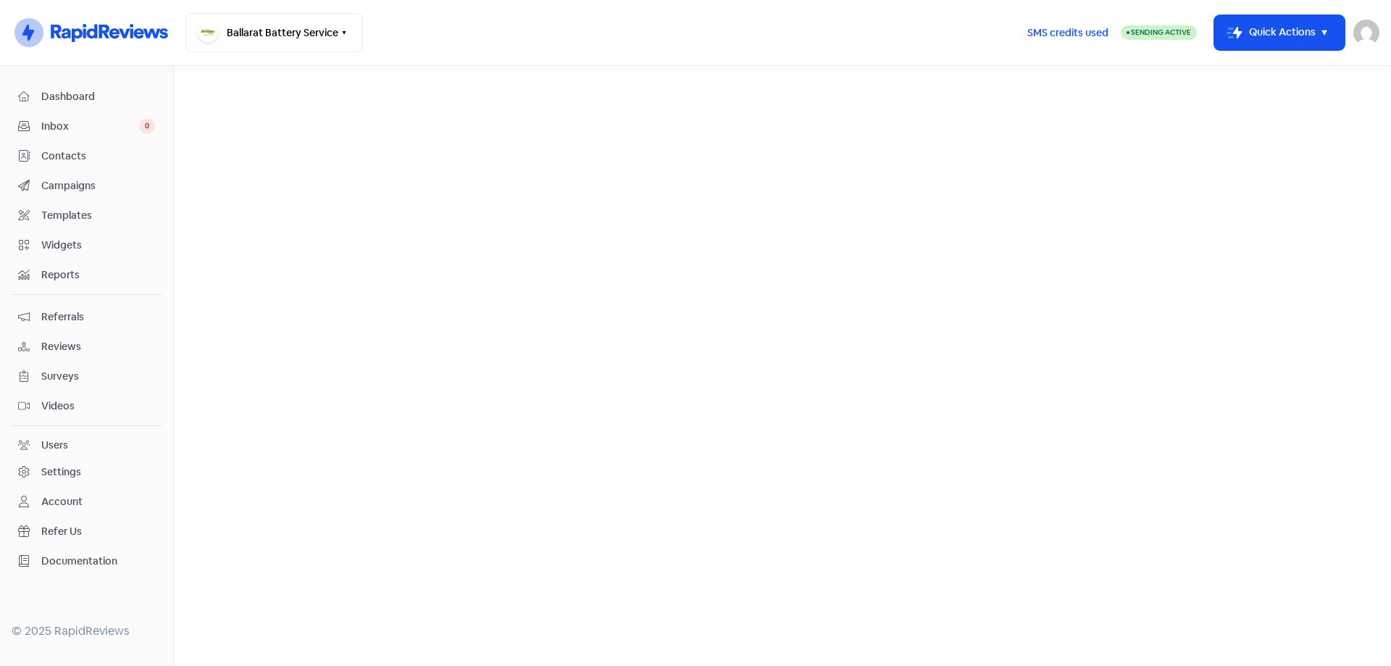 This screenshot has height=666, width=1391. Describe the element at coordinates (86, 445) in the screenshot. I see `a: Users` at that location.